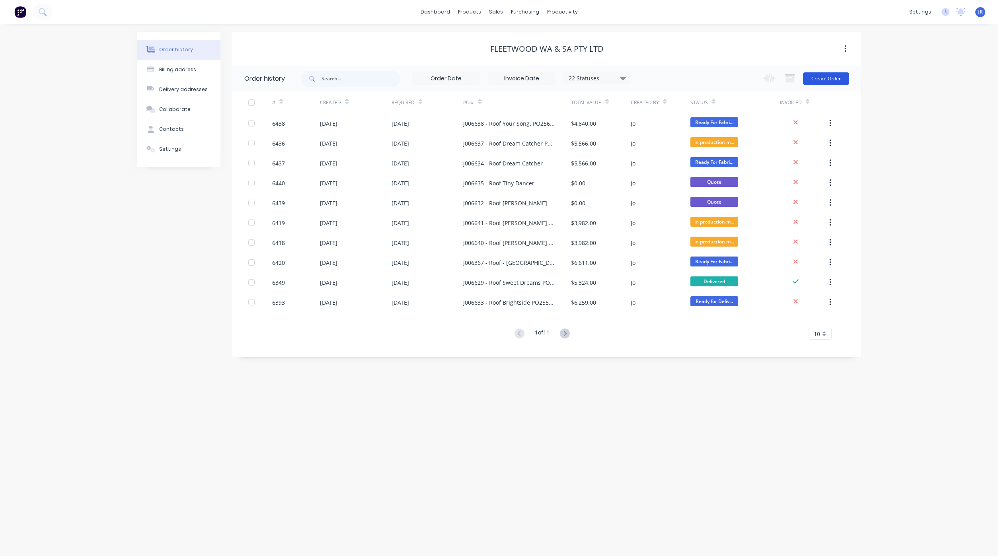 The height and width of the screenshot is (556, 998). What do you see at coordinates (265, 79) in the screenshot?
I see `div: Order history` at bounding box center [265, 79].